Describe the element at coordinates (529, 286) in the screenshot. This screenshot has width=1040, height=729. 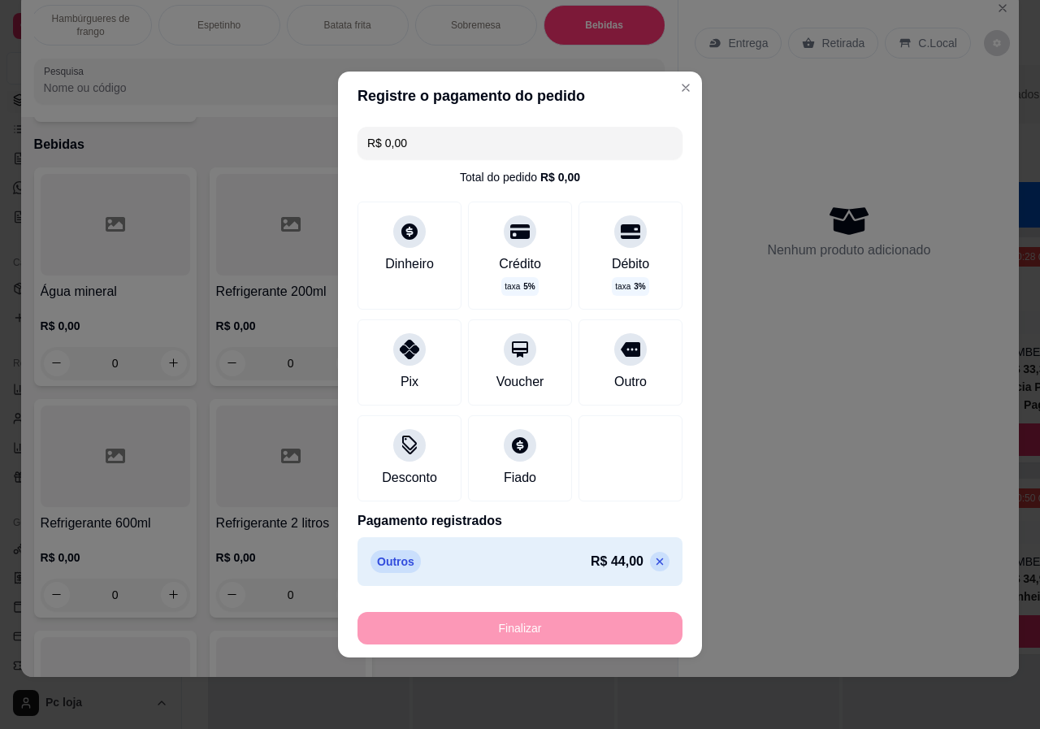
I see `span: 5 %` at that location.